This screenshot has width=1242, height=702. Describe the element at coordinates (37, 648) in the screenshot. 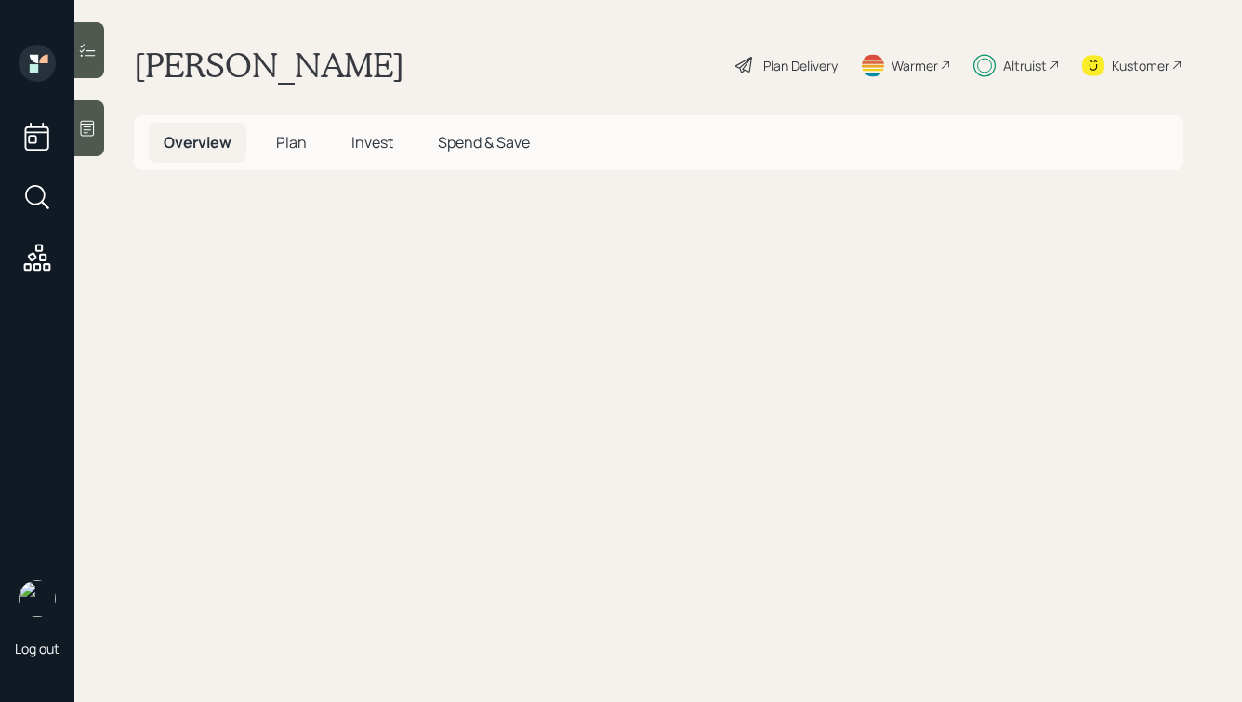

I see `div: Log out` at that location.